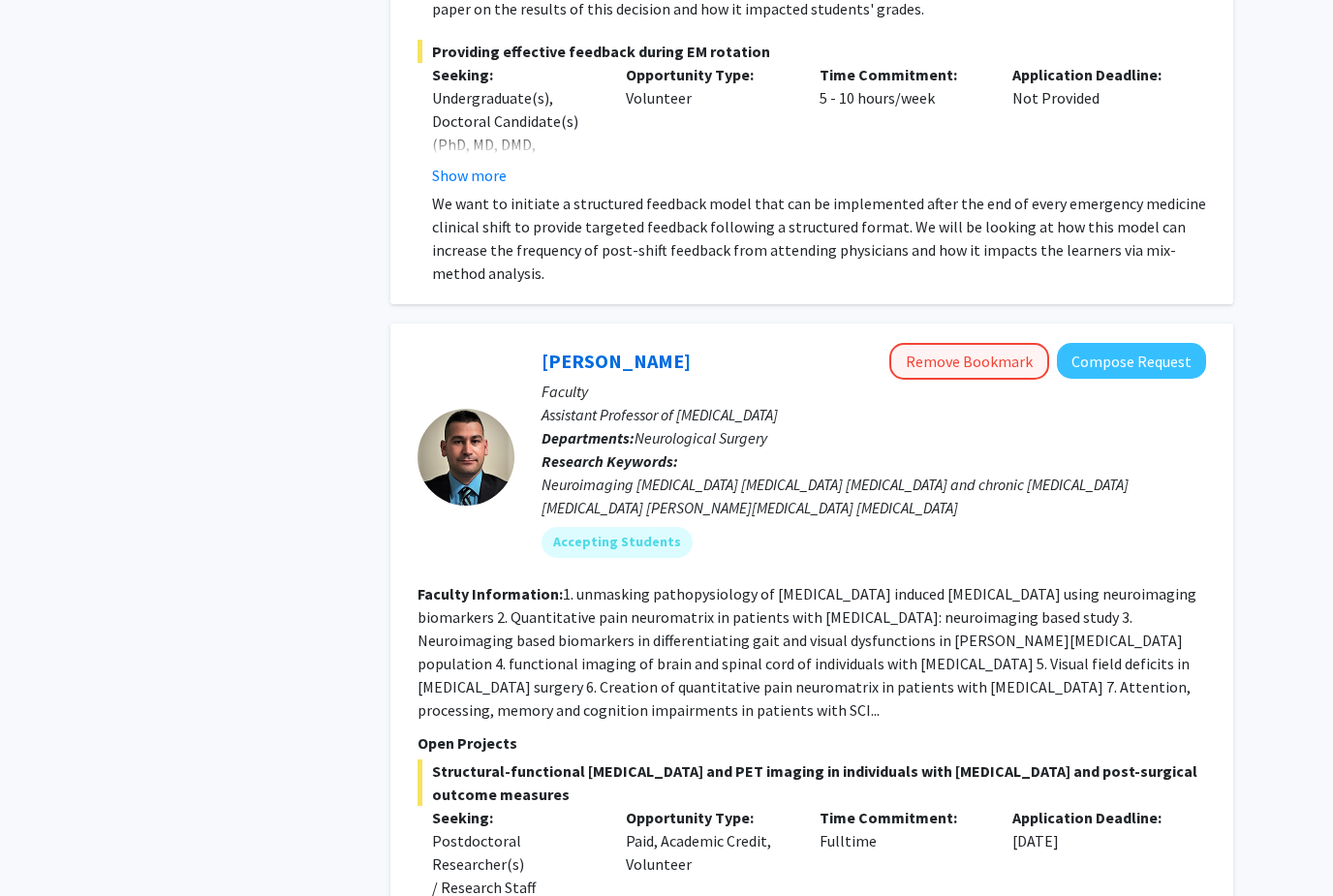 The height and width of the screenshot is (896, 1333). I want to click on button: Compose Request to Mahdi Alizedah, so click(1132, 360).